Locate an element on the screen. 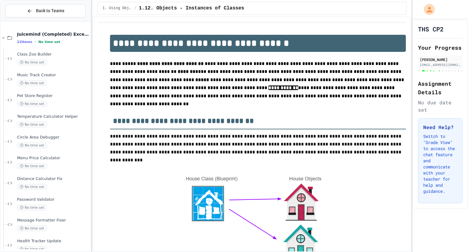  button: Back to Teams is located at coordinates (45, 11).